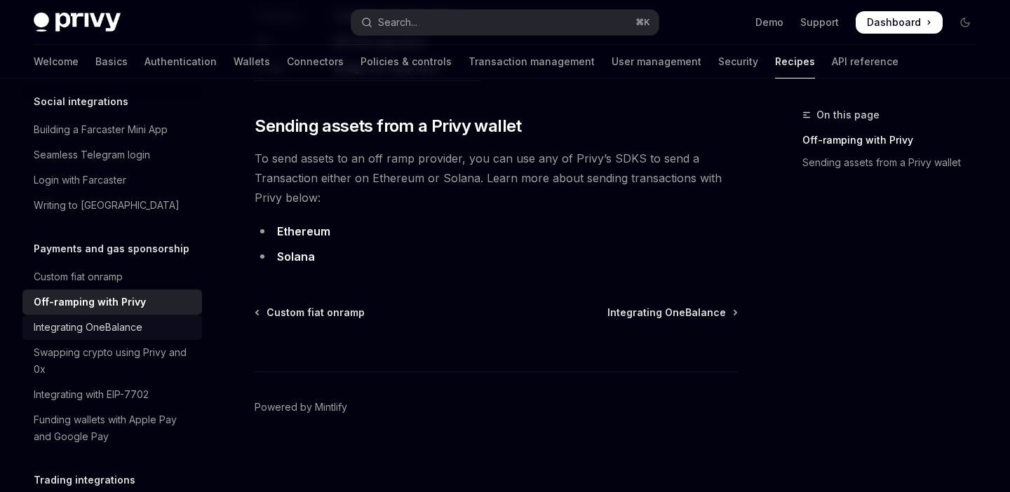  What do you see at coordinates (81, 102) in the screenshot?
I see `h5: Social integrations` at bounding box center [81, 102].